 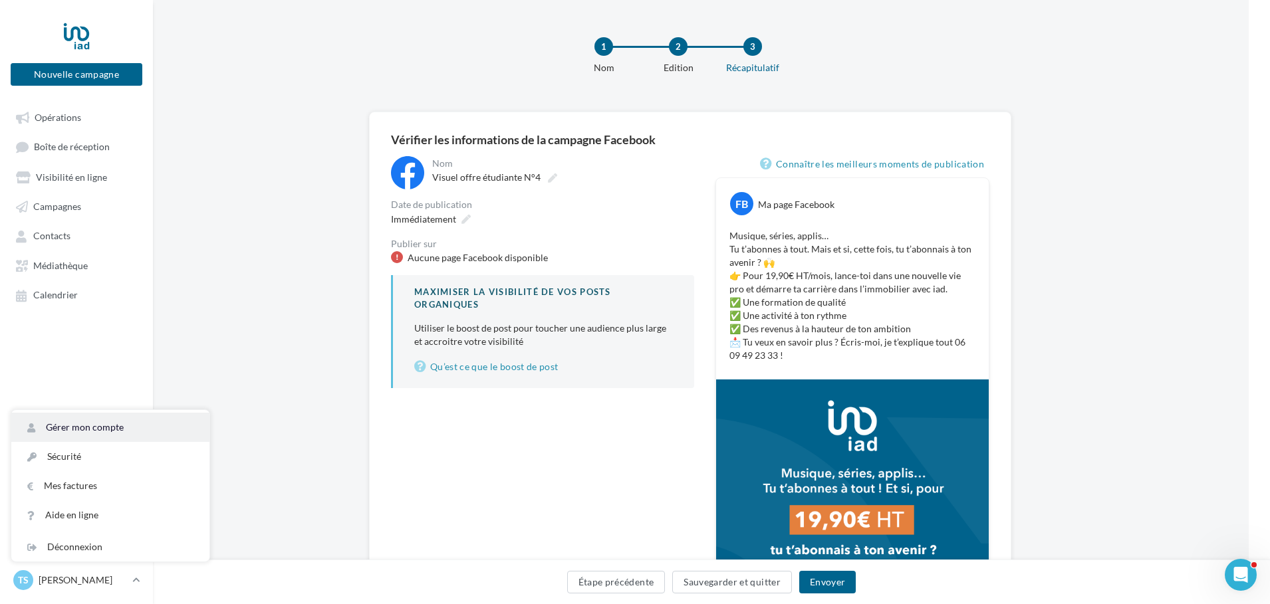 I want to click on span: Médiathèque, so click(x=60, y=265).